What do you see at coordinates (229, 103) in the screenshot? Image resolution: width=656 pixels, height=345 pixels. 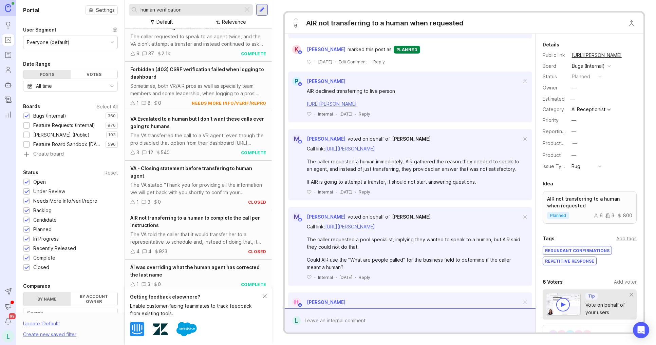 I see `div: needs more info/verif/repro` at bounding box center [229, 103].